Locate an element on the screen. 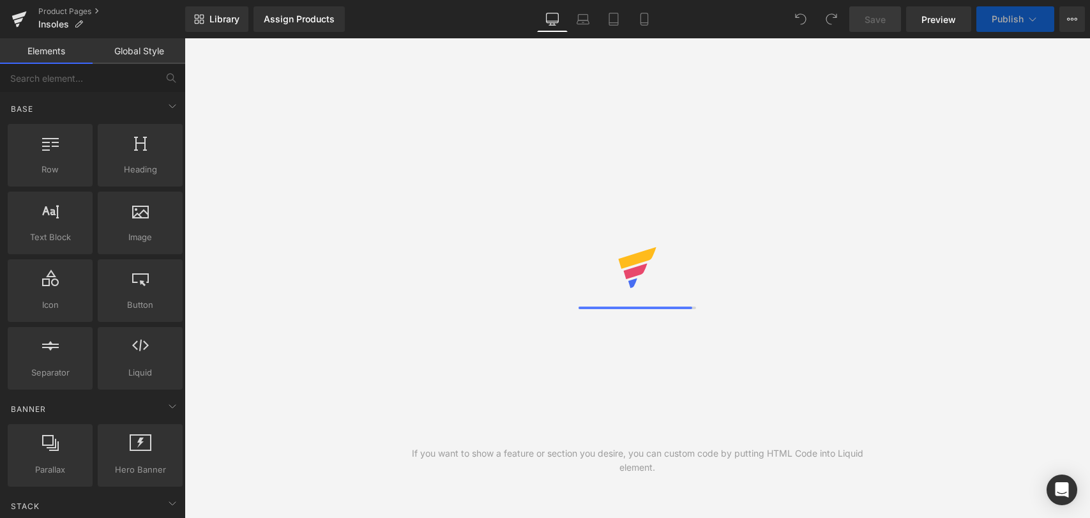 The height and width of the screenshot is (518, 1090). span: Button is located at coordinates (140, 305).